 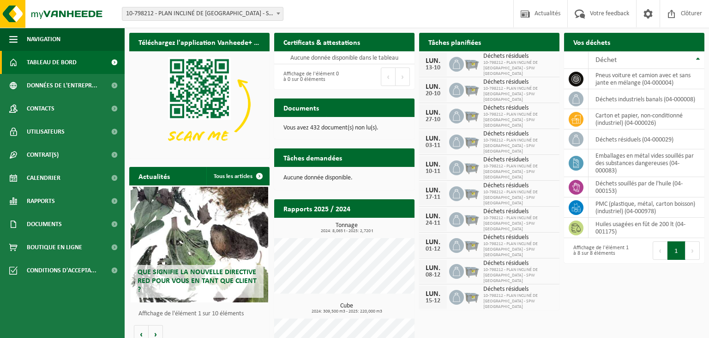 What do you see at coordinates (313, 157) in the screenshot?
I see `h2: Tâches demandées` at bounding box center [313, 157].